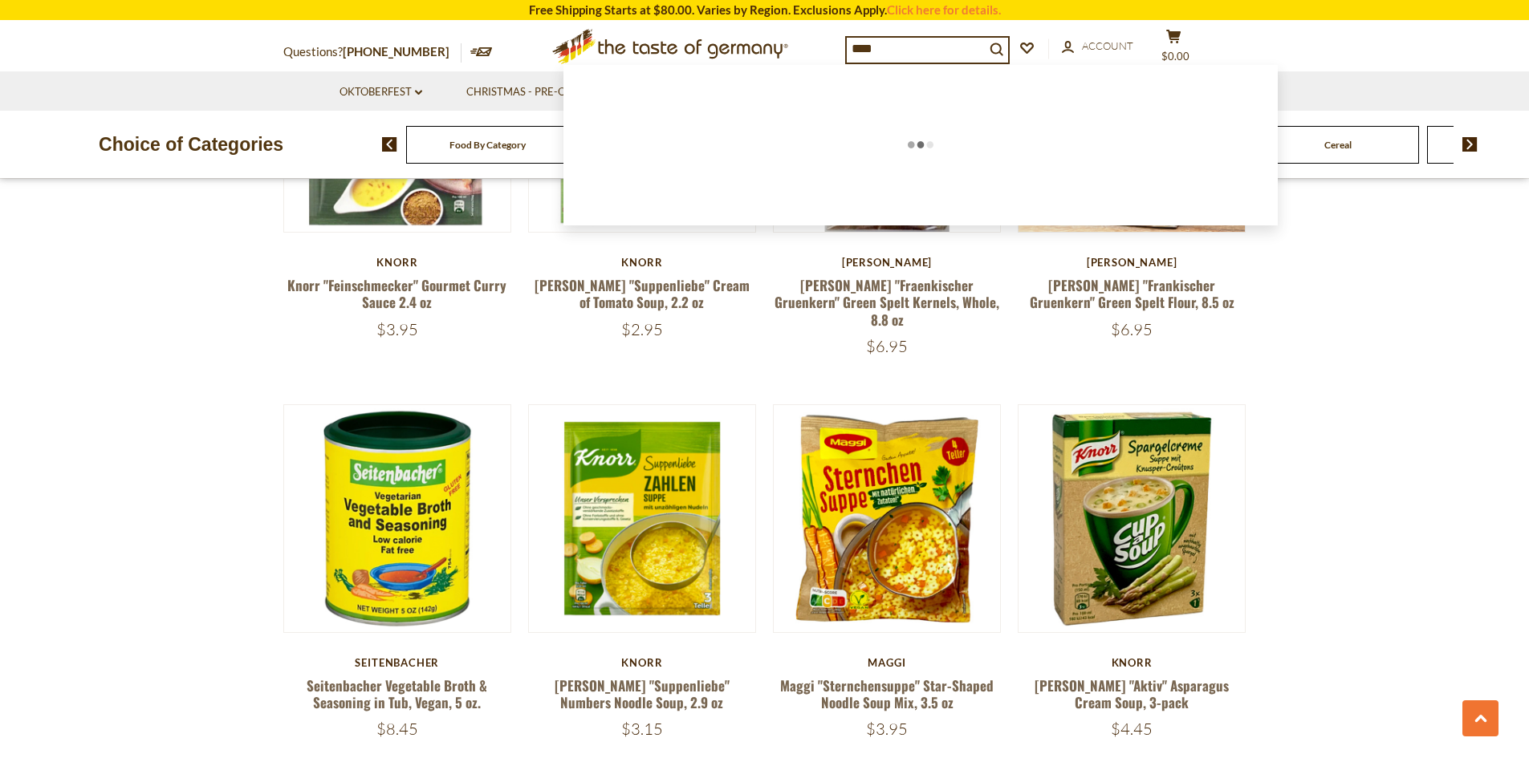 The image size is (1529, 758). Describe the element at coordinates (944, 10) in the screenshot. I see `a: Click here for details.` at that location.